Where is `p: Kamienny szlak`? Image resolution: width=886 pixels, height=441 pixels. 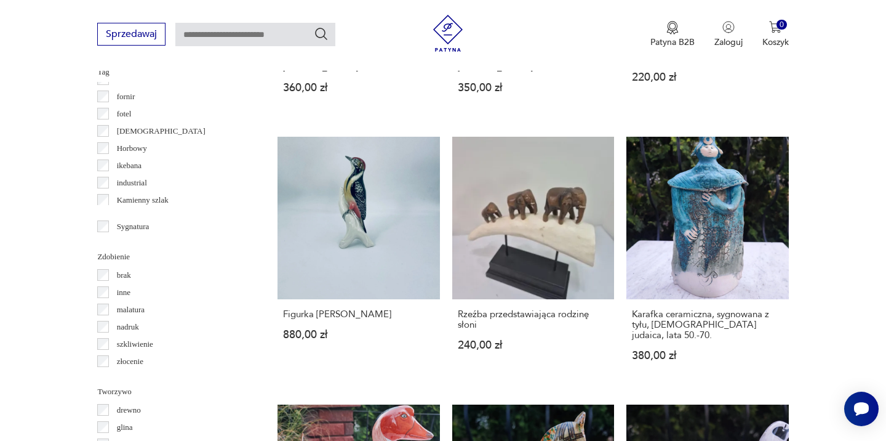 p: Kamienny szlak is located at coordinates (143, 200).